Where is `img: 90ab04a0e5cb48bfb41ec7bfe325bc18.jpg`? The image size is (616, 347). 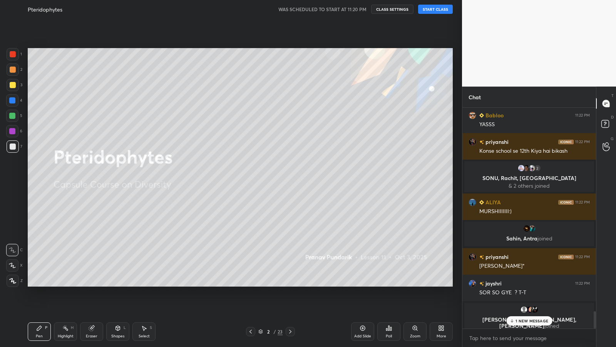 img: 90ab04a0e5cb48bfb41ec7bfe325bc18.jpg is located at coordinates (527, 229).